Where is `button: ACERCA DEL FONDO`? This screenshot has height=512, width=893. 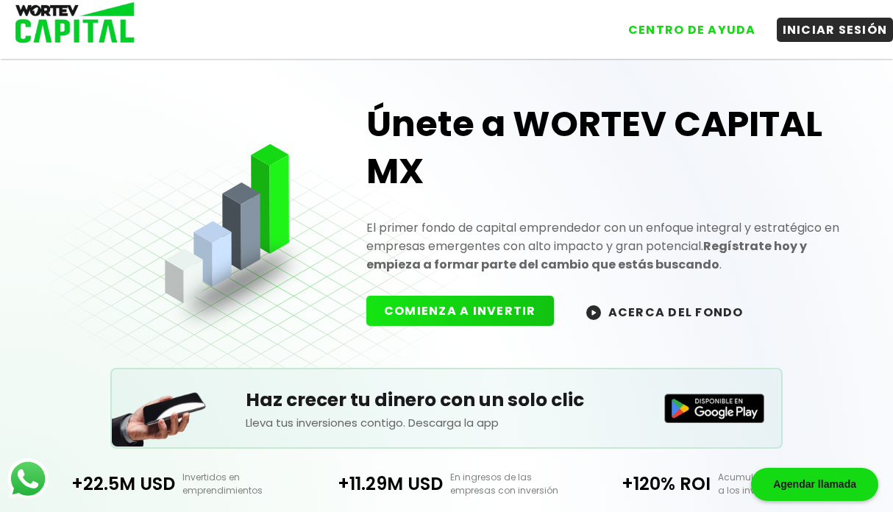 button: ACERCA DEL FONDO is located at coordinates (665, 311).